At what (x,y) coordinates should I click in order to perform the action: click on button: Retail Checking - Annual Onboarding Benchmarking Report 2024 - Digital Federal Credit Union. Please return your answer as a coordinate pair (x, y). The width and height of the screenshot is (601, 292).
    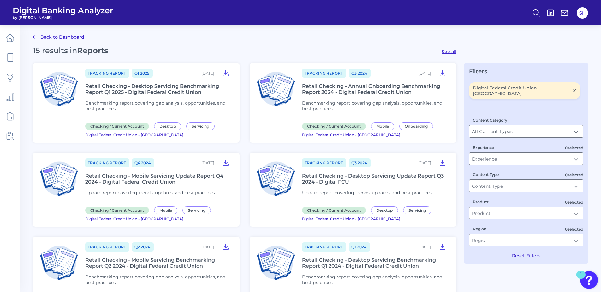
    Looking at the image, I should click on (443, 73).